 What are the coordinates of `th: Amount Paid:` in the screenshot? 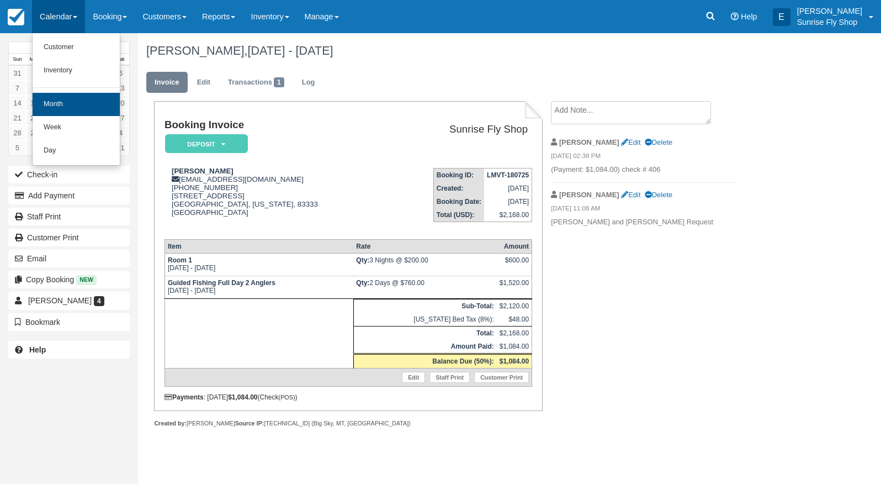 It's located at (424, 347).